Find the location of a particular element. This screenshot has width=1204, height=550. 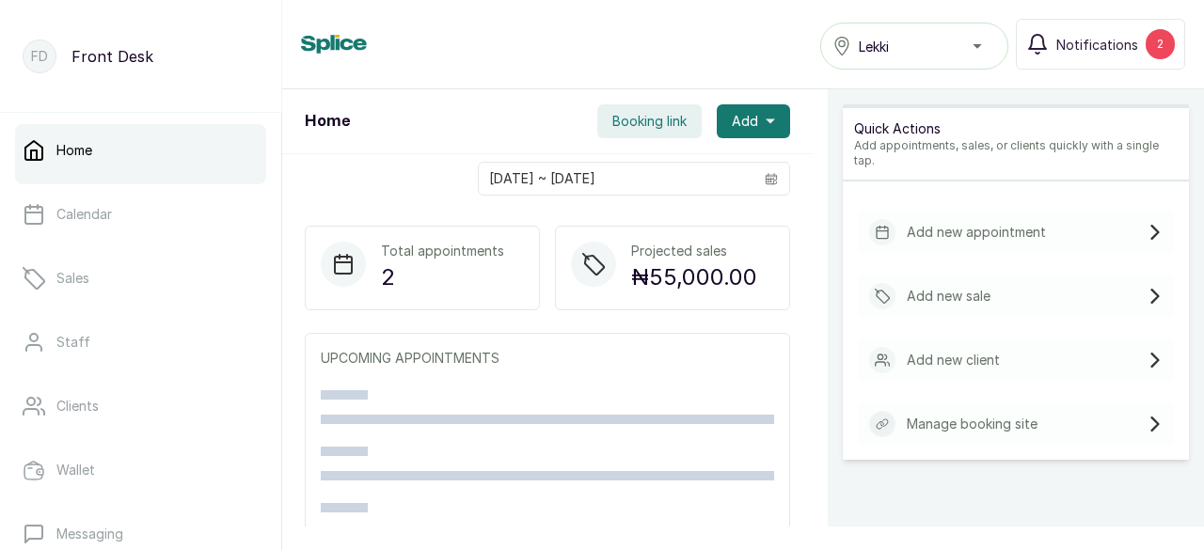

p: Sales is located at coordinates (72, 278).